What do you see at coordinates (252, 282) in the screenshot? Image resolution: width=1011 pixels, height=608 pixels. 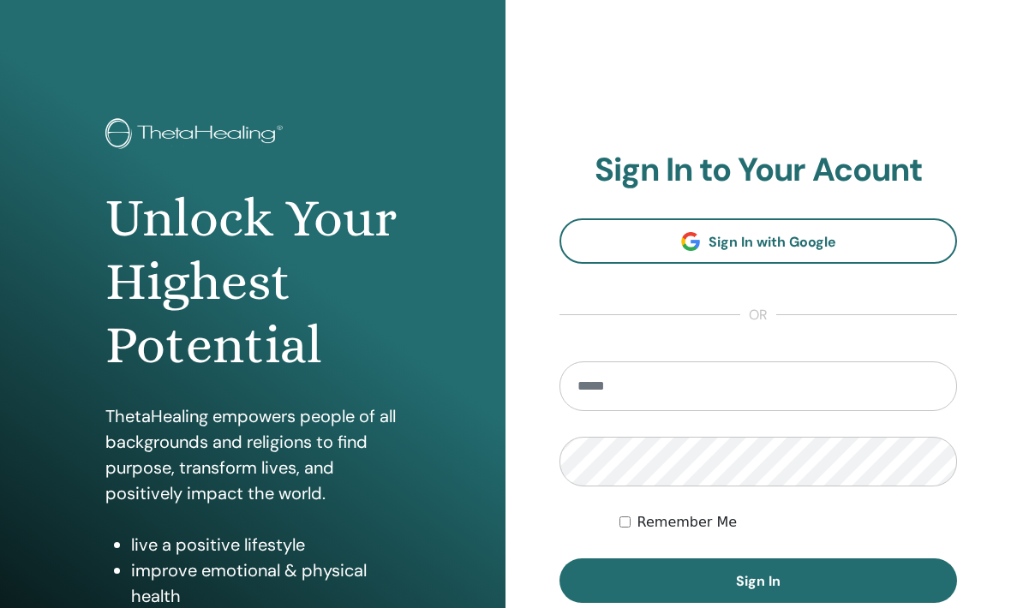 I see `h1: Unlock Your Highest Potential` at bounding box center [252, 282].